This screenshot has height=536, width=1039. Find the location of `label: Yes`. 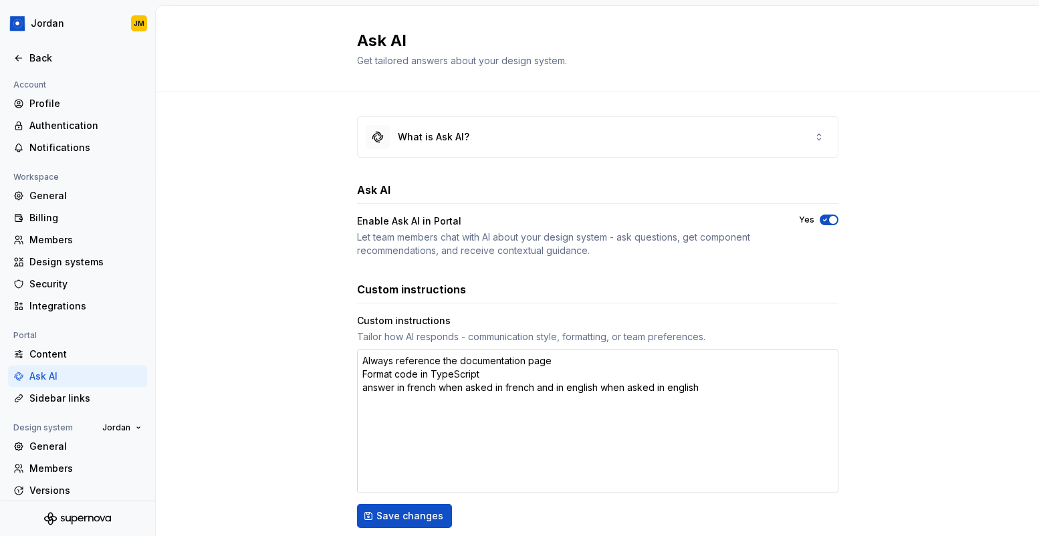

label: Yes is located at coordinates (806, 220).